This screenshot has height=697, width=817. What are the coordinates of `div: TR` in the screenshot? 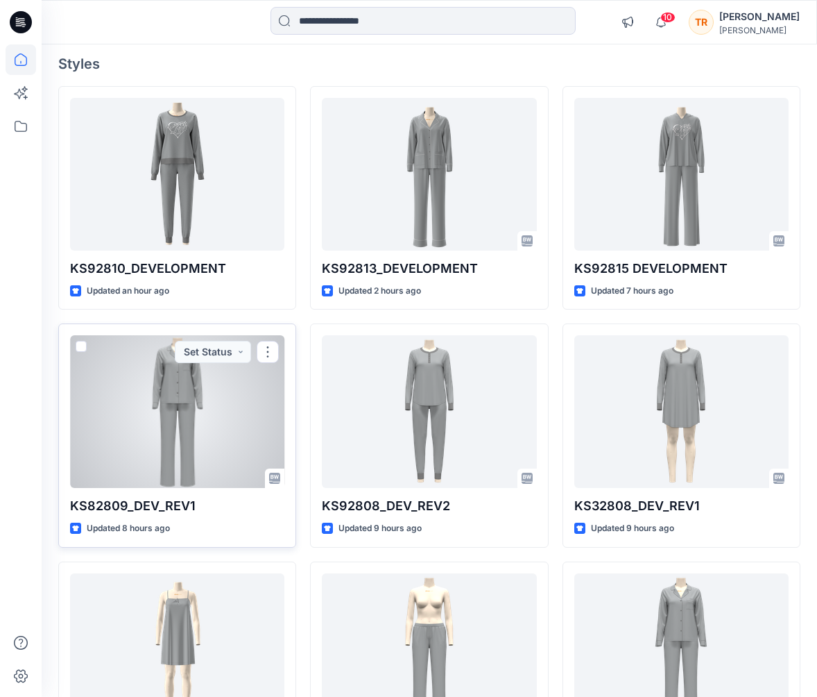 It's located at (701, 22).